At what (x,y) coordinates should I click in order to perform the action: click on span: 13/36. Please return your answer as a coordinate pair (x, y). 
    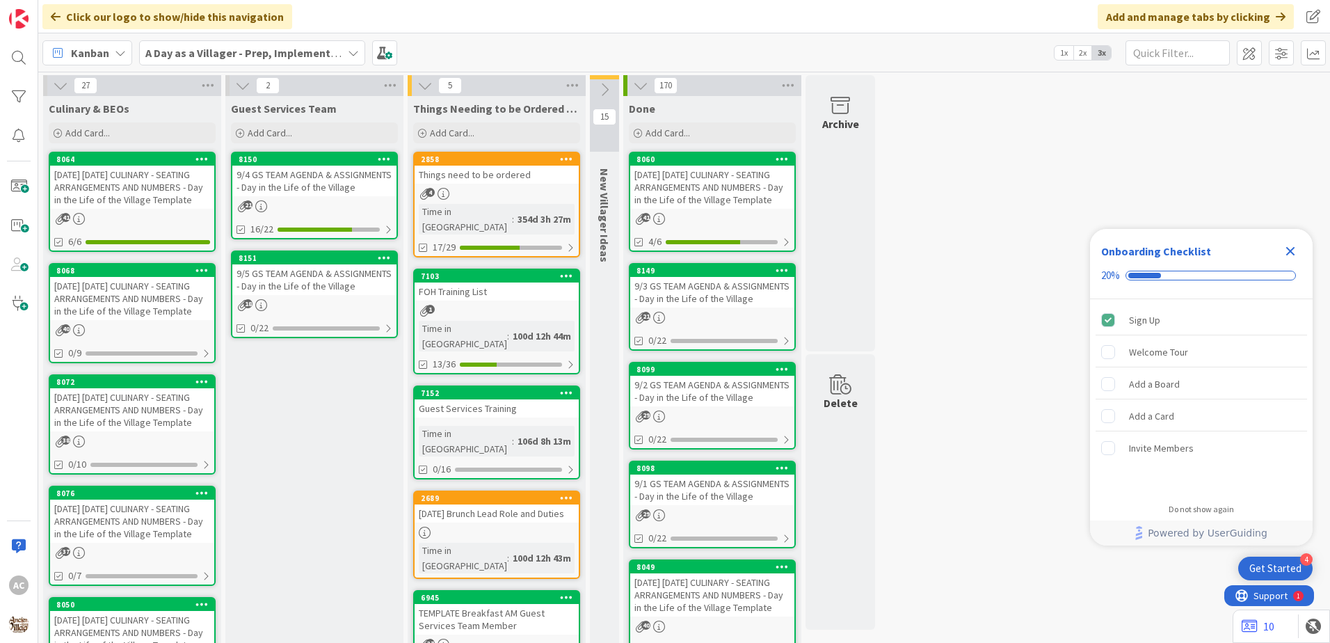
    Looking at the image, I should click on (444, 364).